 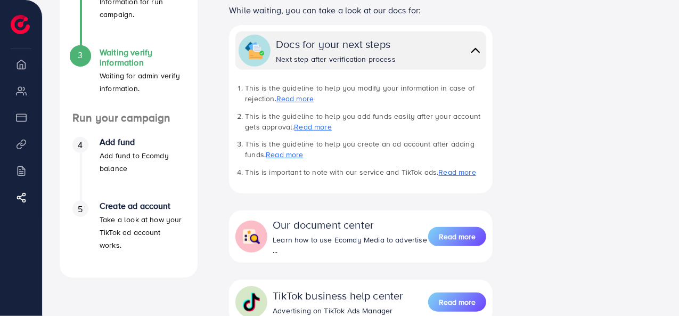 I want to click on p: Take a look at how your TikTok ad account works., so click(x=142, y=232).